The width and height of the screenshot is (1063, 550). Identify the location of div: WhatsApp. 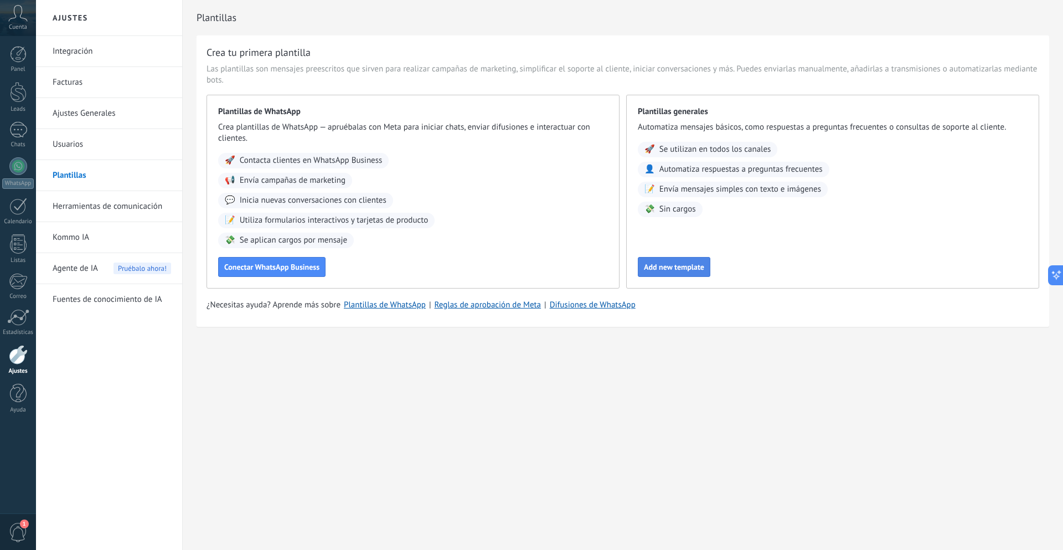
(18, 183).